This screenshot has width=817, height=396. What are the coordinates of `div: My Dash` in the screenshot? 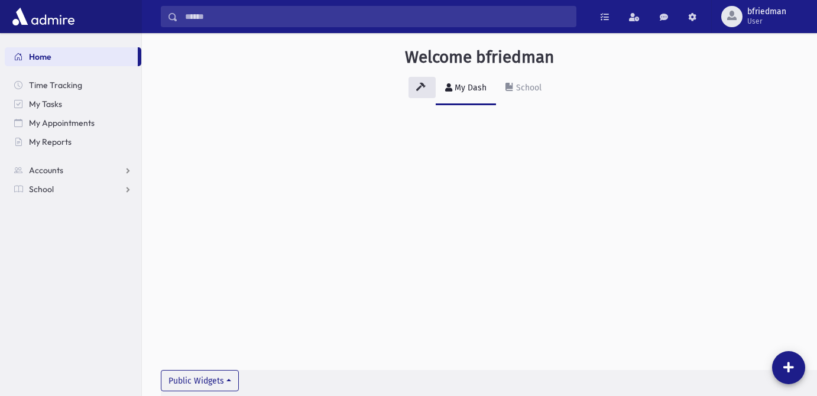 It's located at (469, 87).